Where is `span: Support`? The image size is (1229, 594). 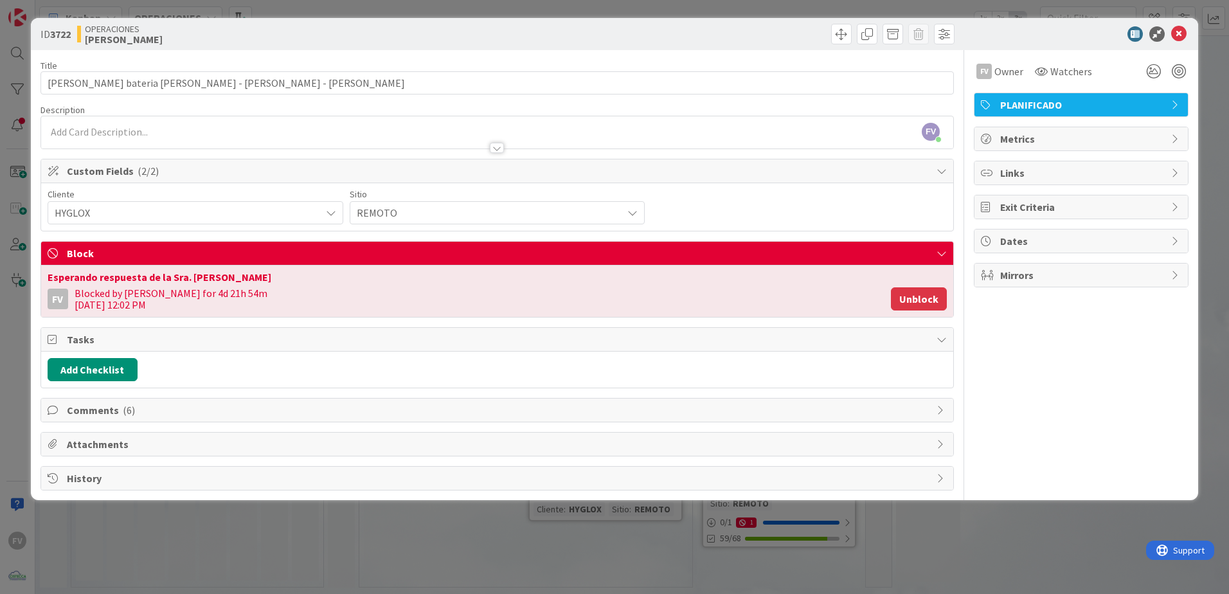
span: Support is located at coordinates (42, 10).